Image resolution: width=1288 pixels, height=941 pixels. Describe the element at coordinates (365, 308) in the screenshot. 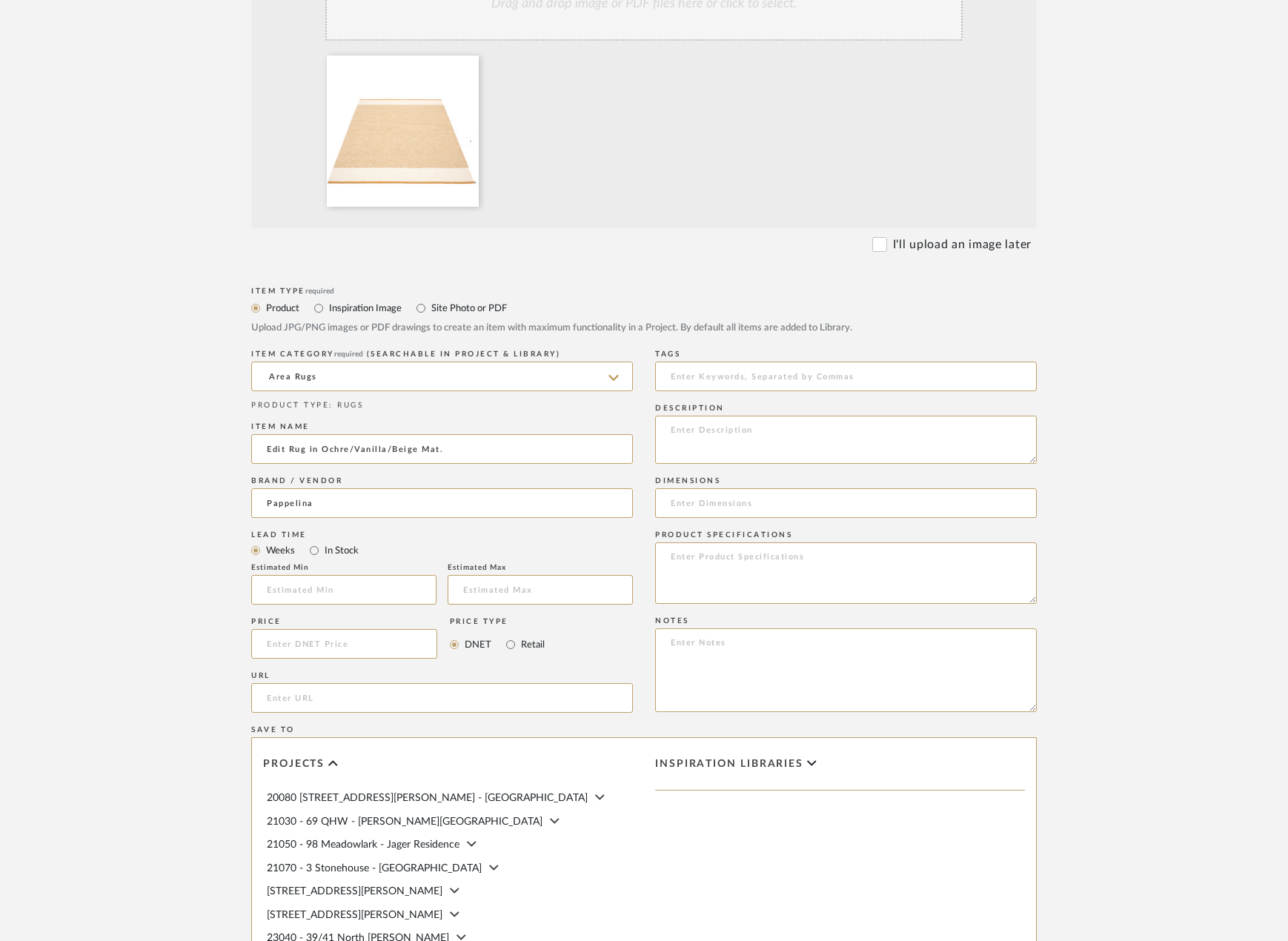

I see `label: Inspiration Image` at that location.